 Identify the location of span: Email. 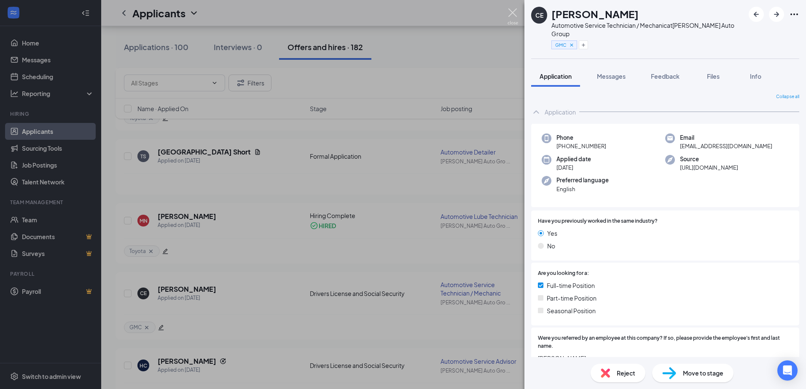
(726, 138).